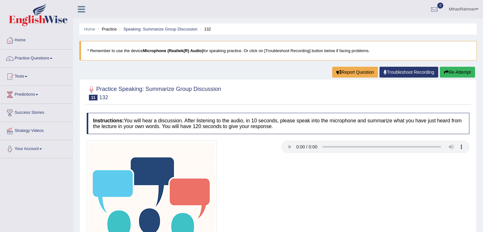 Image resolution: width=483 pixels, height=232 pixels. What do you see at coordinates (37, 148) in the screenshot?
I see `a: Your Account` at bounding box center [37, 148].